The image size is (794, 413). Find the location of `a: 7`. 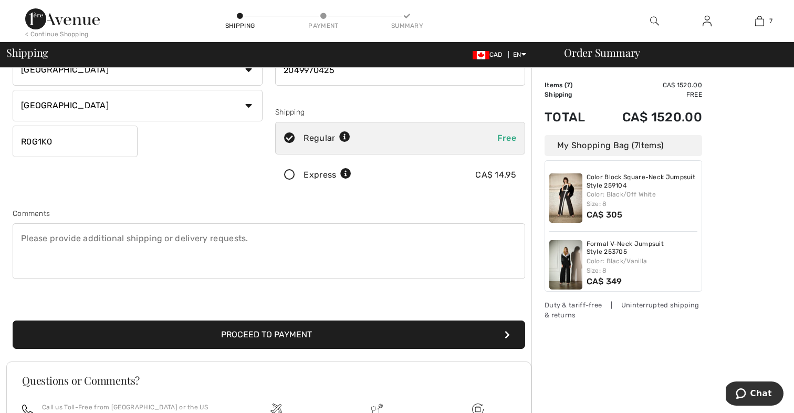

a: 7 is located at coordinates (760, 21).